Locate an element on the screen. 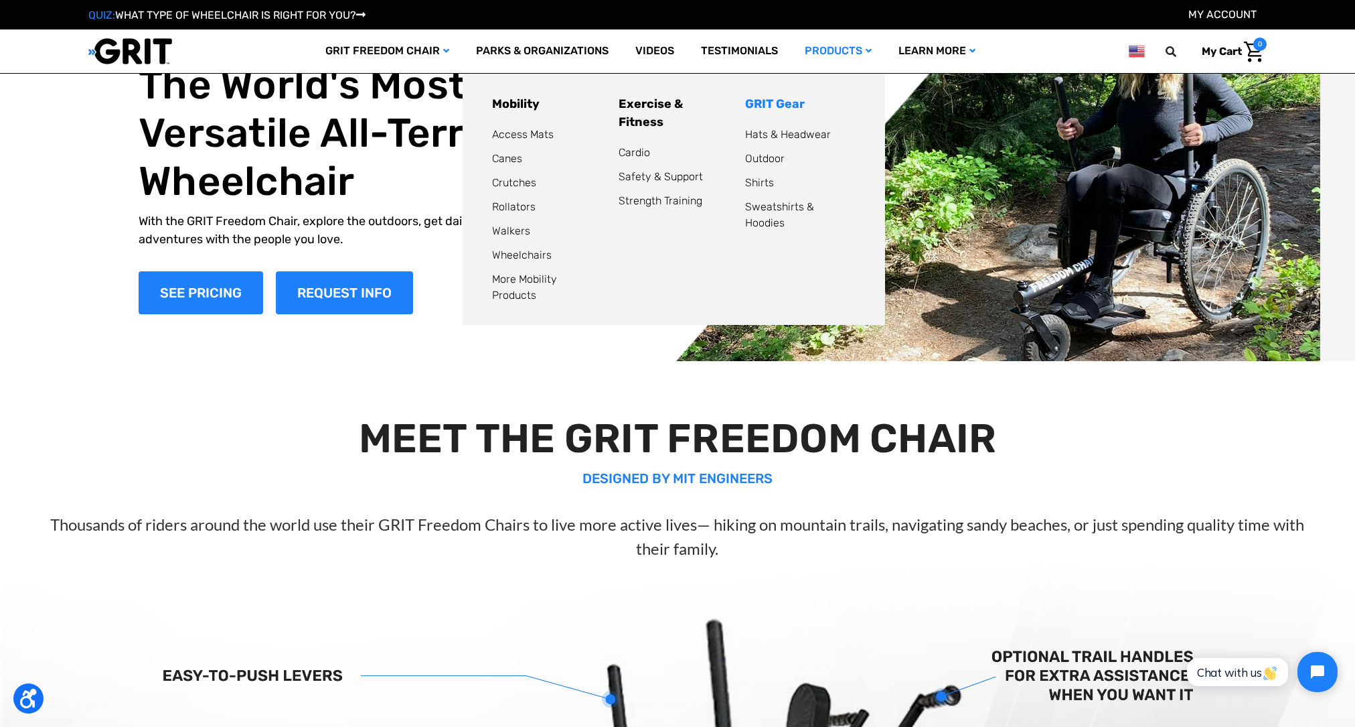 This screenshot has height=727, width=1355. a: Strength Training is located at coordinates (660, 200).